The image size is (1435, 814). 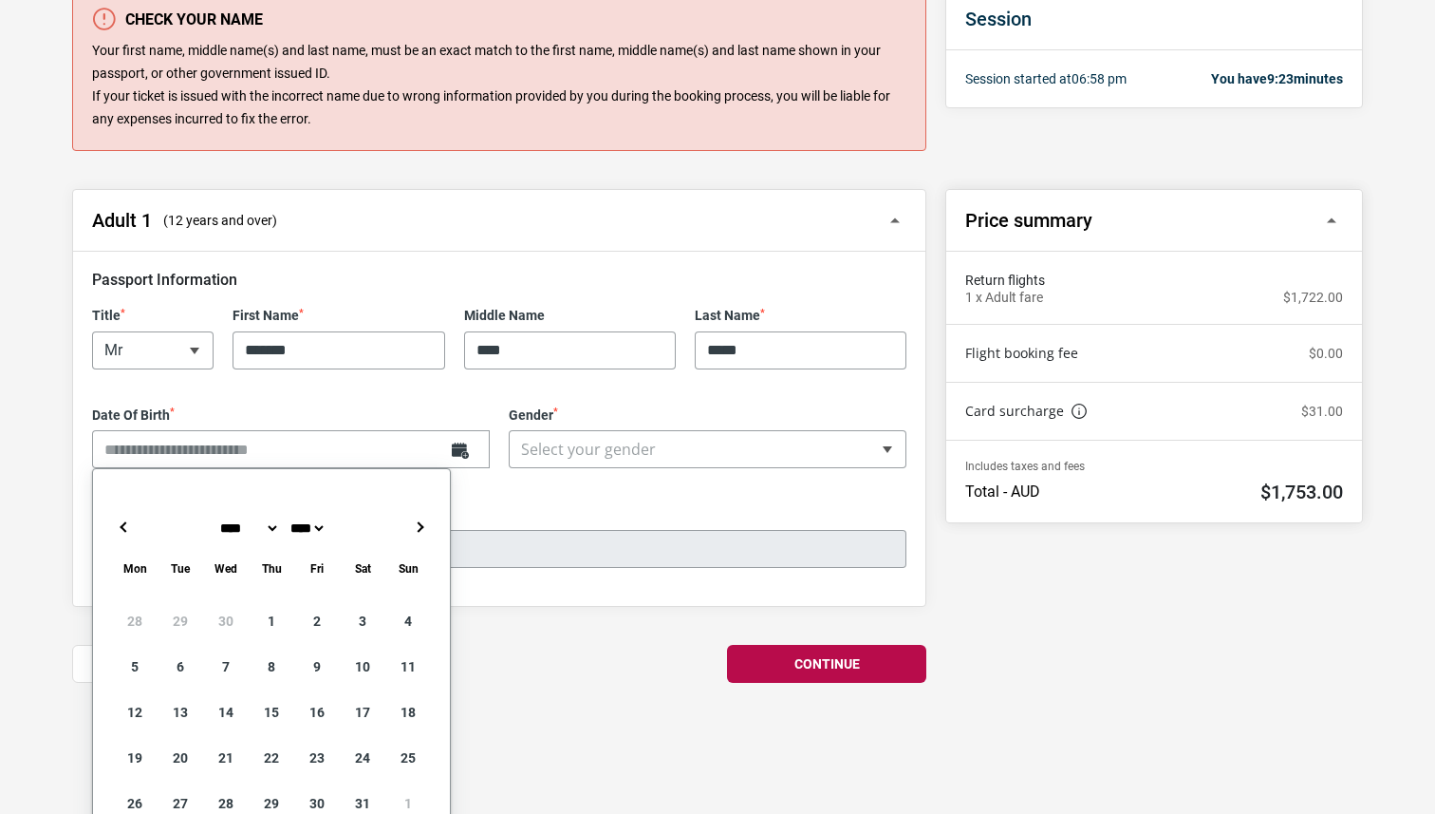 I want to click on div: 28, so click(x=135, y=621).